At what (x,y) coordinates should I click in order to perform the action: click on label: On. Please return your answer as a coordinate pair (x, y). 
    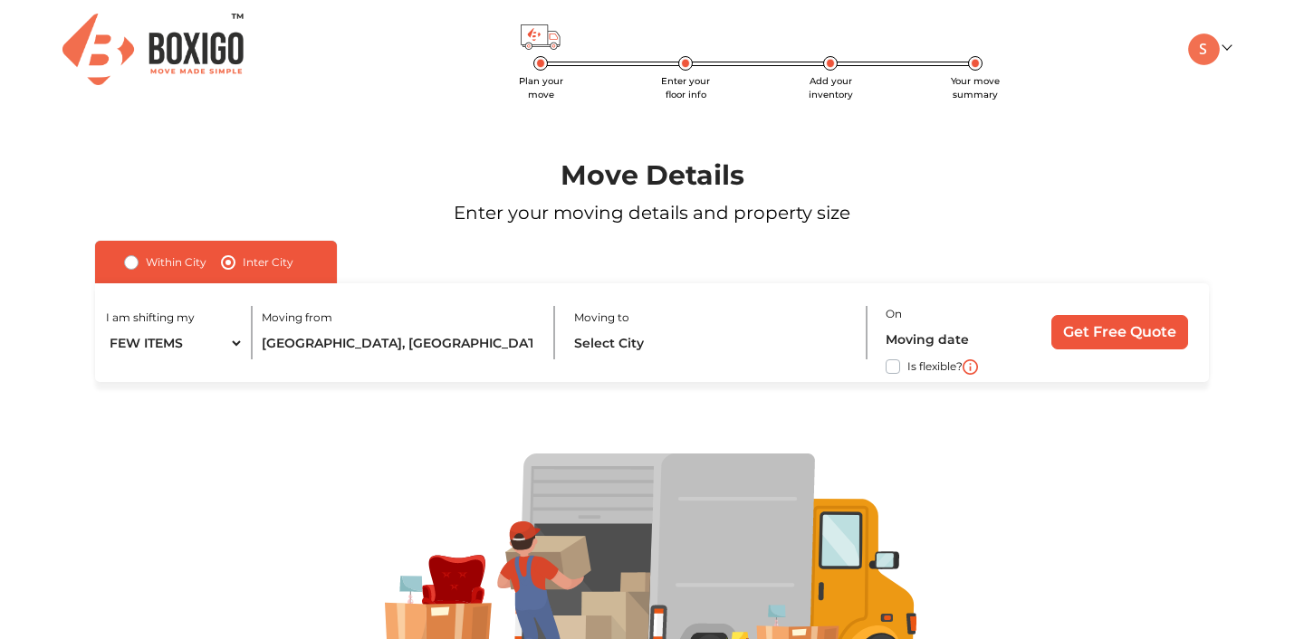
    Looking at the image, I should click on (894, 314).